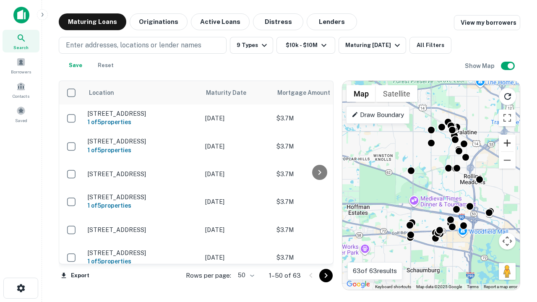  I want to click on p: Draw Boundary, so click(378, 115).